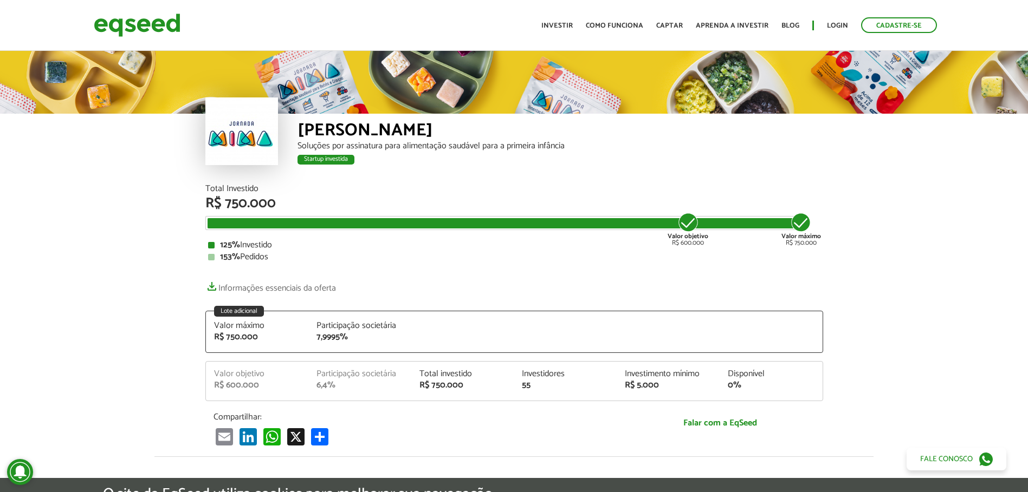 This screenshot has height=492, width=1028. What do you see at coordinates (326, 160) in the screenshot?
I see `div: Startup investida` at bounding box center [326, 160].